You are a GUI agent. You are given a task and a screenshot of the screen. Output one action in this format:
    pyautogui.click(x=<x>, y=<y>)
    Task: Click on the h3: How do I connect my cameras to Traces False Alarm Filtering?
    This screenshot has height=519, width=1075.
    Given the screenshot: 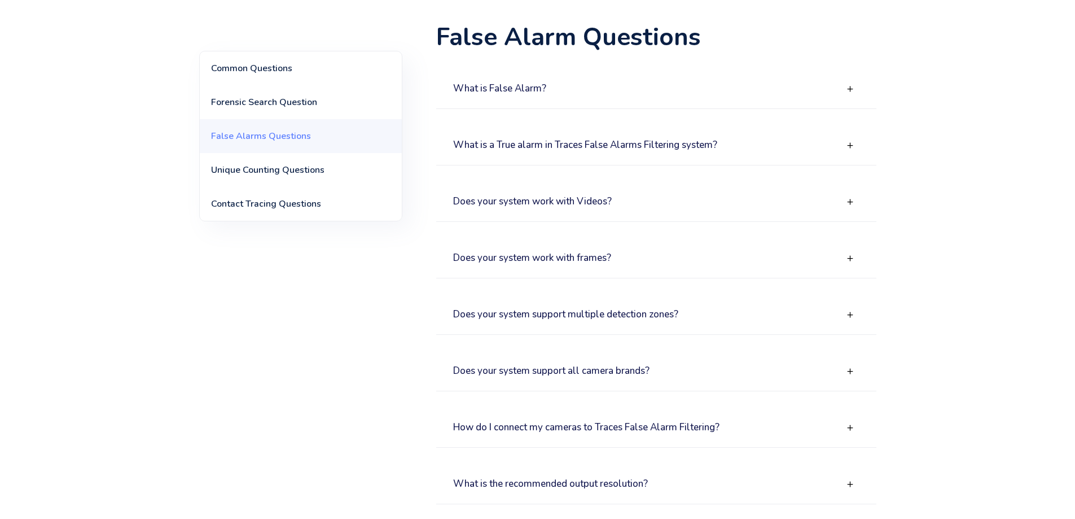 What is the action you would take?
    pyautogui.click(x=586, y=427)
    